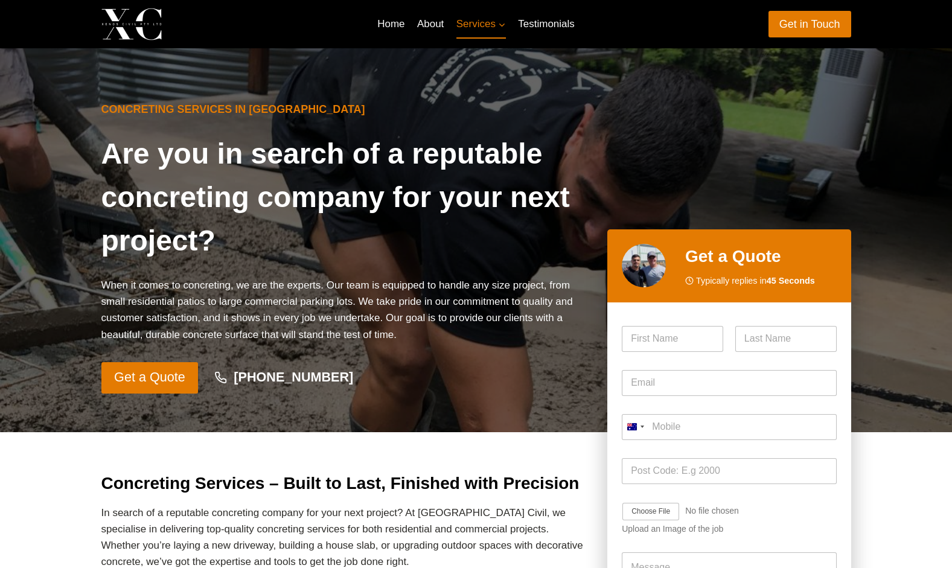 The width and height of the screenshot is (952, 568). Describe the element at coordinates (728, 529) in the screenshot. I see `div: Upload an Image of the job` at that location.